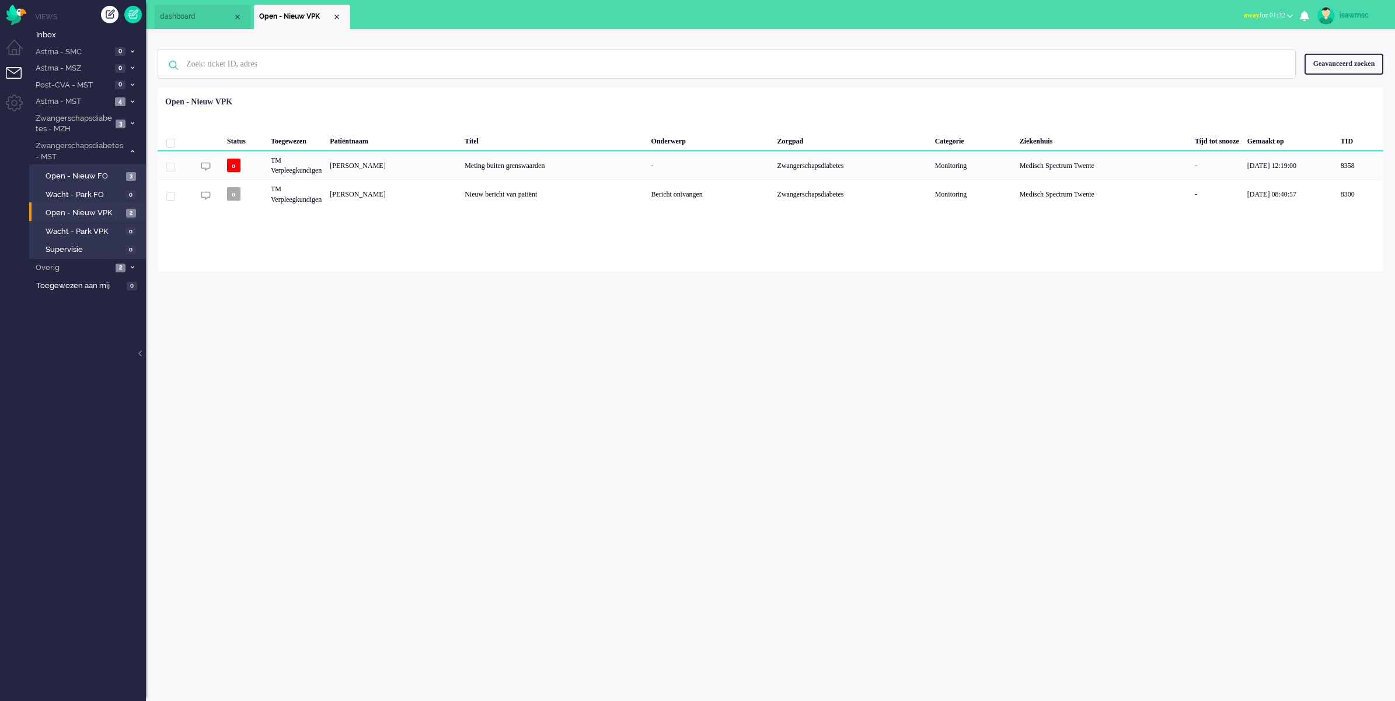 The image size is (1395, 701). I want to click on div: Categorie, so click(973, 139).